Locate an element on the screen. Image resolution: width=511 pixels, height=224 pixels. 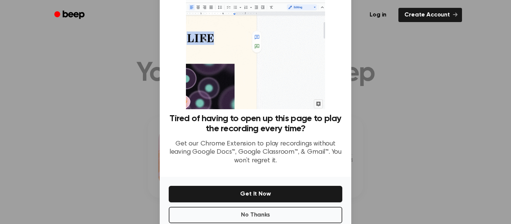
button: No Thanks is located at coordinates (255, 215).